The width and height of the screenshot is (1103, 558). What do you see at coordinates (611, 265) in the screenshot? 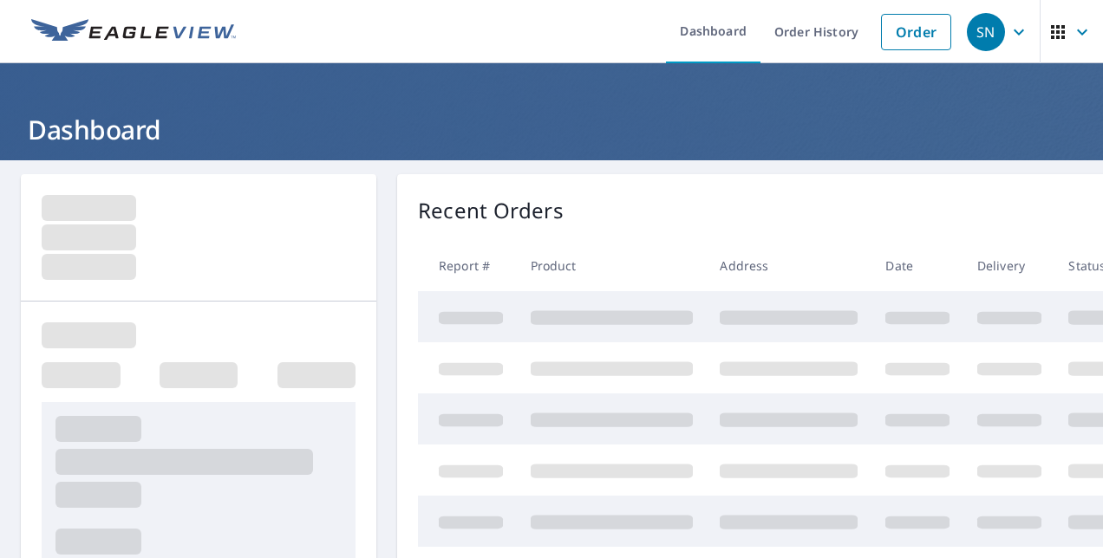
I see `th: Product` at bounding box center [611, 265].